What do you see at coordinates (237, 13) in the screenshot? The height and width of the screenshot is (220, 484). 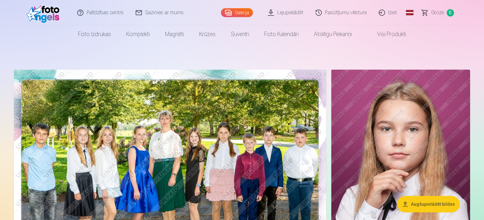 I see `a: Galerija` at bounding box center [237, 13].